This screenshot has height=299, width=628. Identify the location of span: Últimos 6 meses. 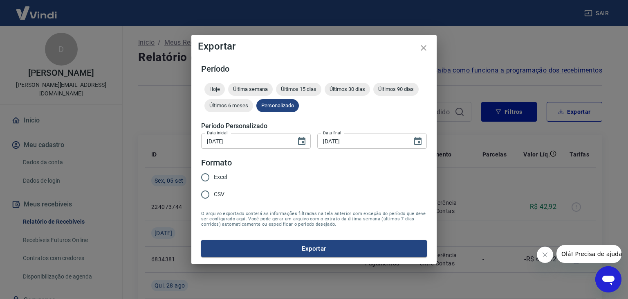
(229, 105).